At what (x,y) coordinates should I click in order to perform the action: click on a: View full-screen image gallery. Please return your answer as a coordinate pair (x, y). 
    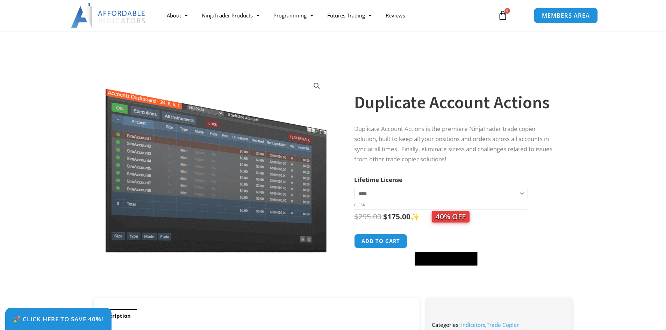
    Looking at the image, I should click on (317, 86).